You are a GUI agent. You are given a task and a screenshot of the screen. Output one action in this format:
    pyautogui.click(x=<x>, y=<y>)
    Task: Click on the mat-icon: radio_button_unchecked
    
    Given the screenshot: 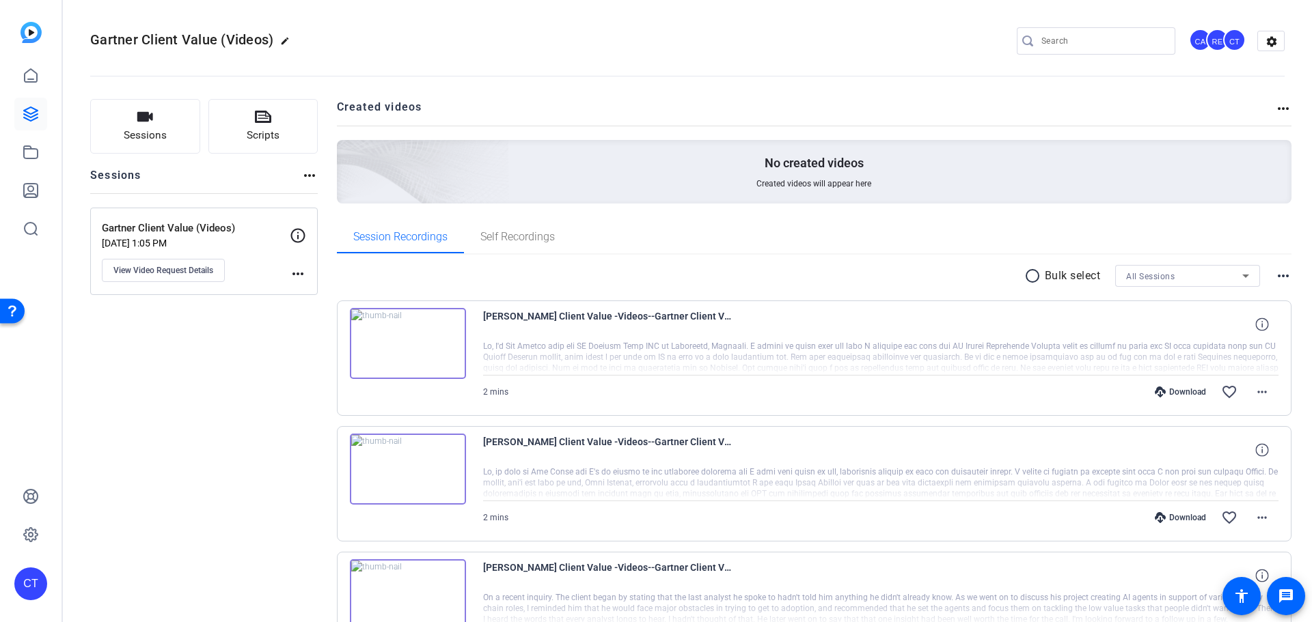 What is the action you would take?
    pyautogui.click(x=1034, y=276)
    